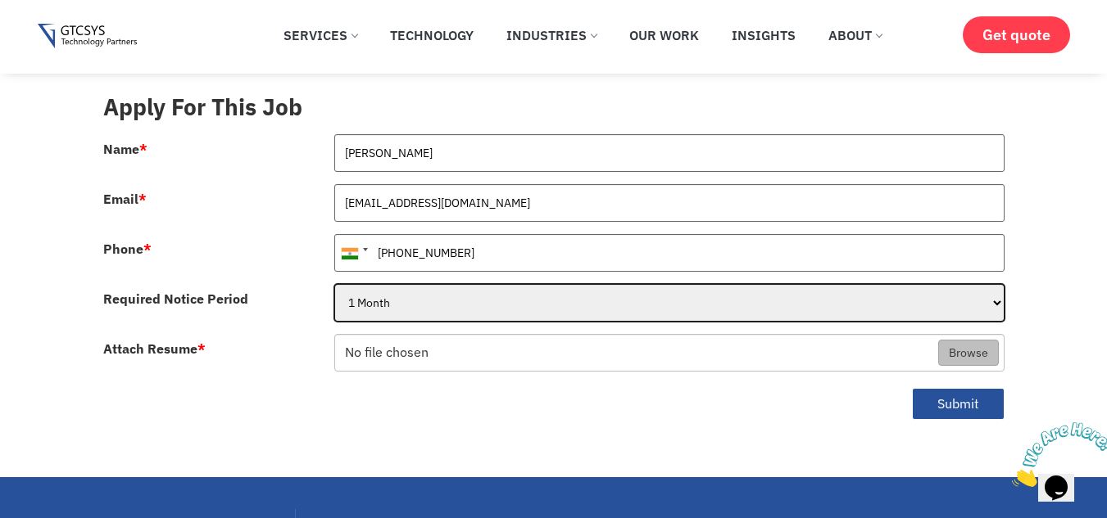  Describe the element at coordinates (127, 249) in the screenshot. I see `label: Phone` at that location.